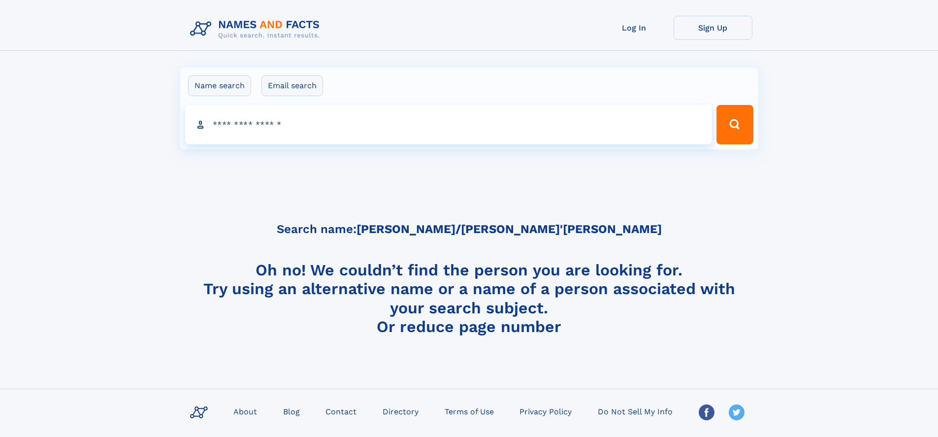 The height and width of the screenshot is (437, 938). Describe the element at coordinates (245, 411) in the screenshot. I see `a: About` at that location.